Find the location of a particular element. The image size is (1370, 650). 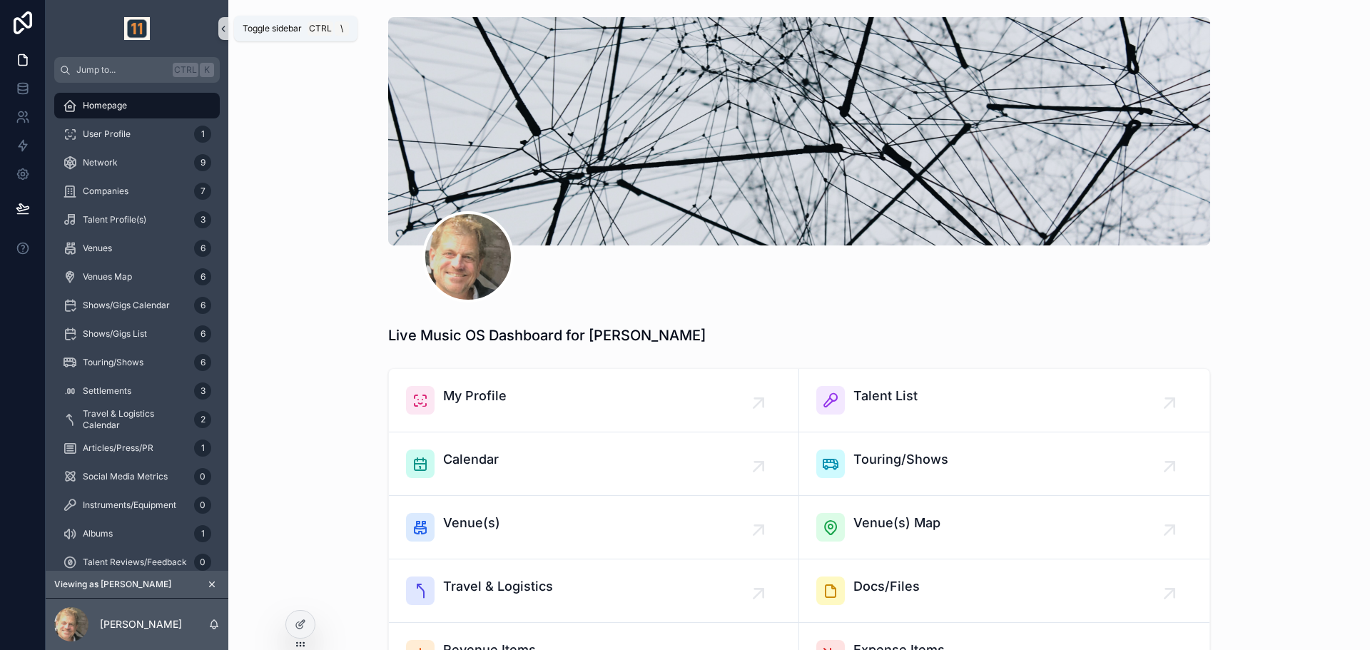

span: Docs/Files is located at coordinates (886, 586).